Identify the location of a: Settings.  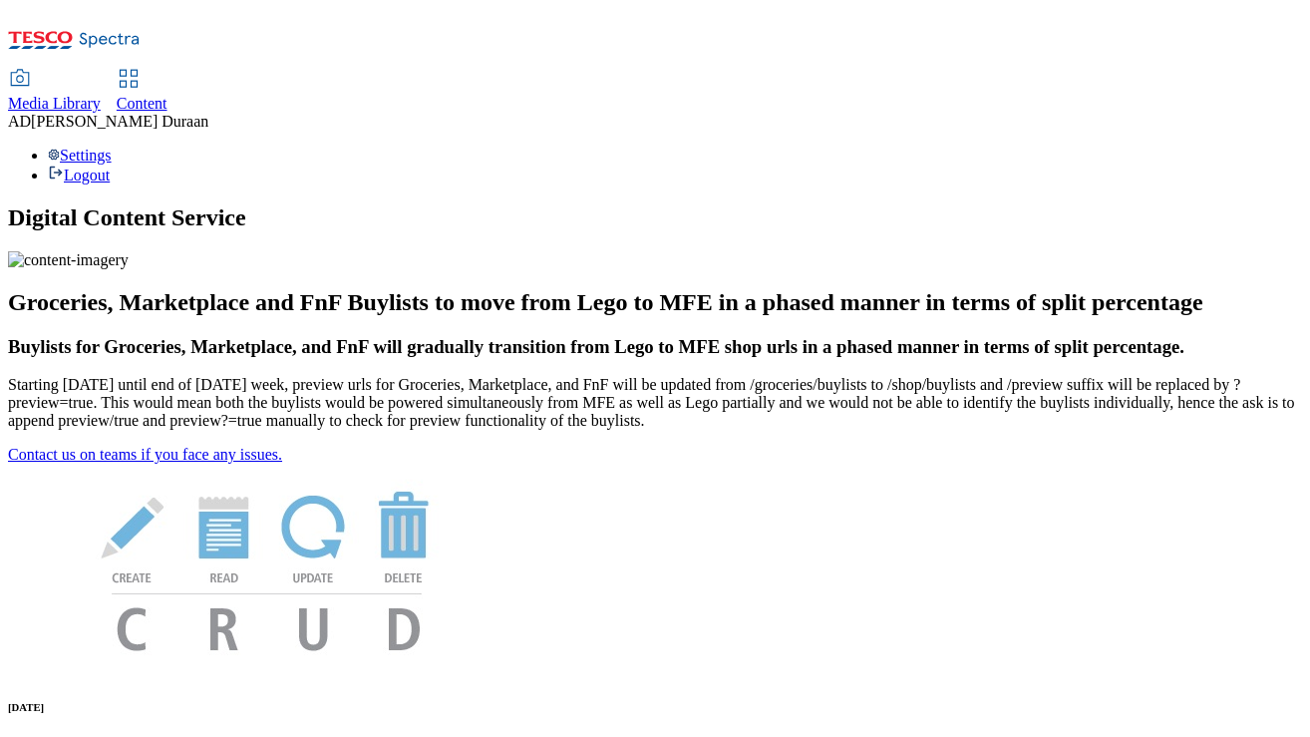
(80, 155).